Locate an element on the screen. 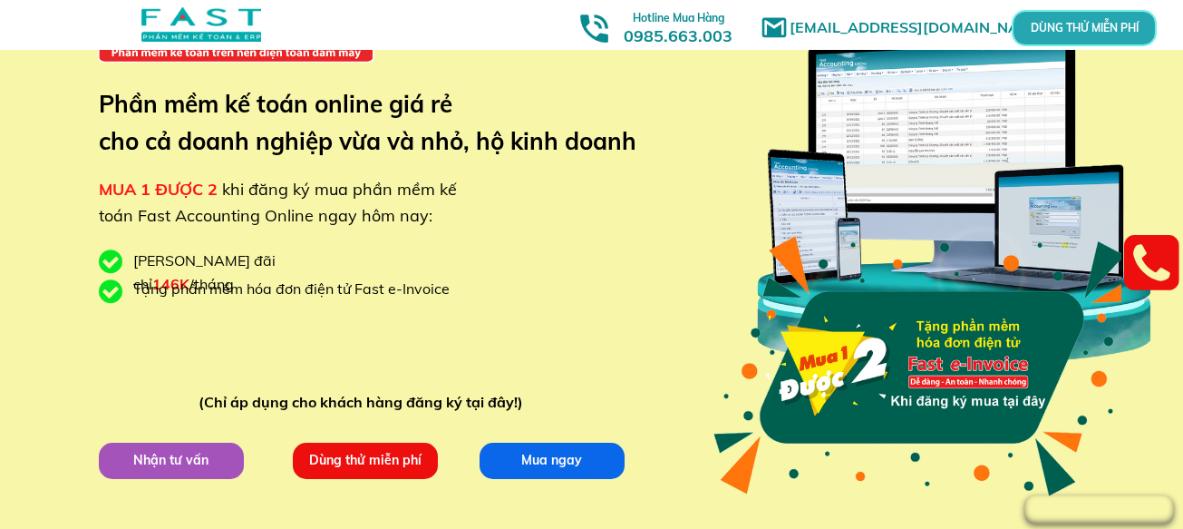  p: Mua ngay is located at coordinates (551, 460).